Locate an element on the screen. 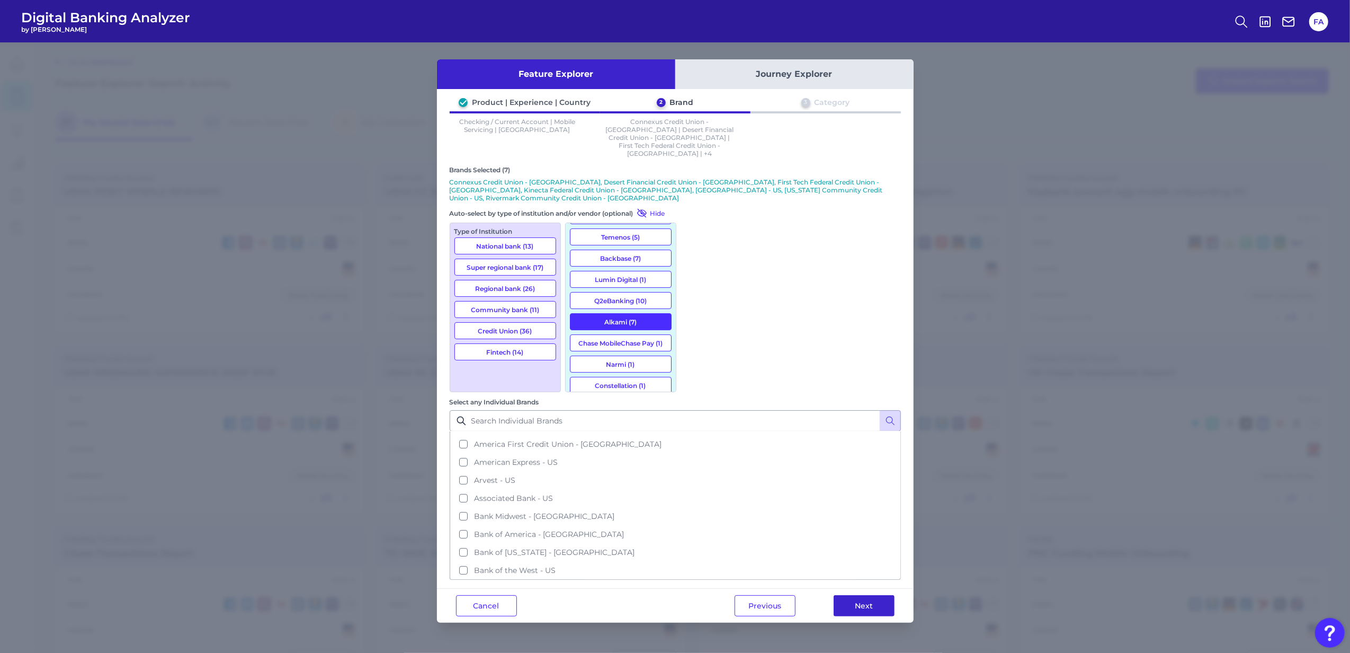 The width and height of the screenshot is (1350, 653). div: 2 is located at coordinates (661, 102).